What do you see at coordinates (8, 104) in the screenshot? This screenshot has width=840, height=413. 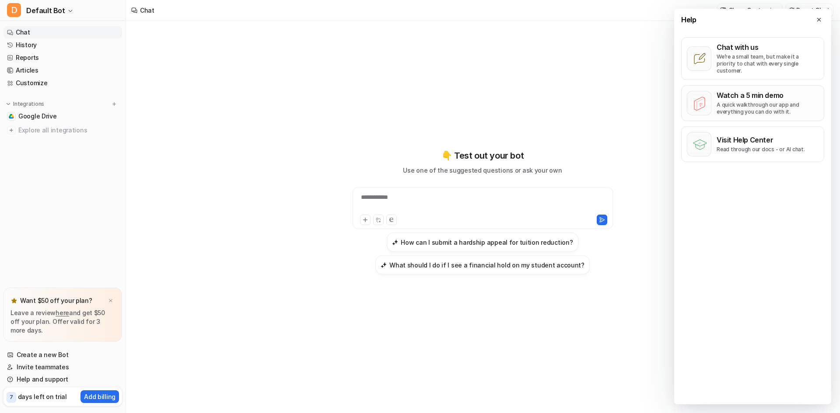 I see `img: expand menu` at bounding box center [8, 104].